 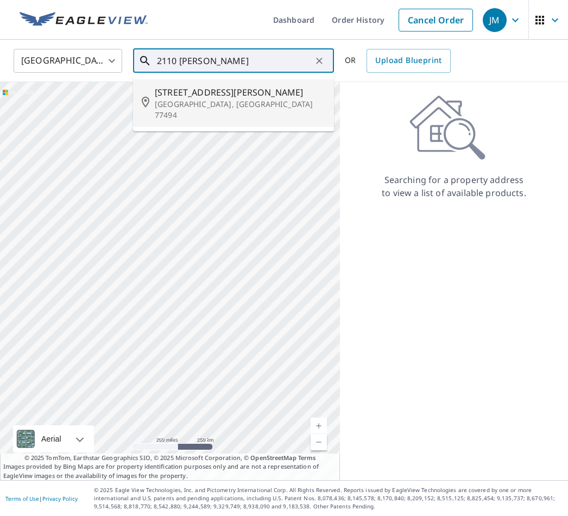 I want to click on a: Current Level 5, Zoom Out, so click(x=319, y=442).